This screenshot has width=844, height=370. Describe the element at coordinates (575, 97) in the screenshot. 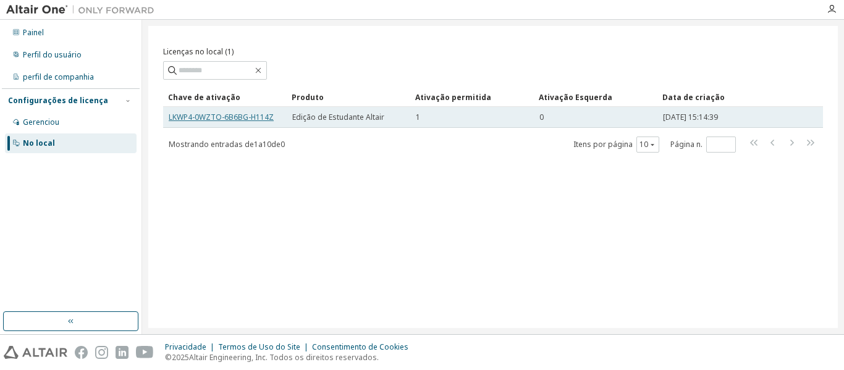

I see `font: Ativação Esquerda` at that location.